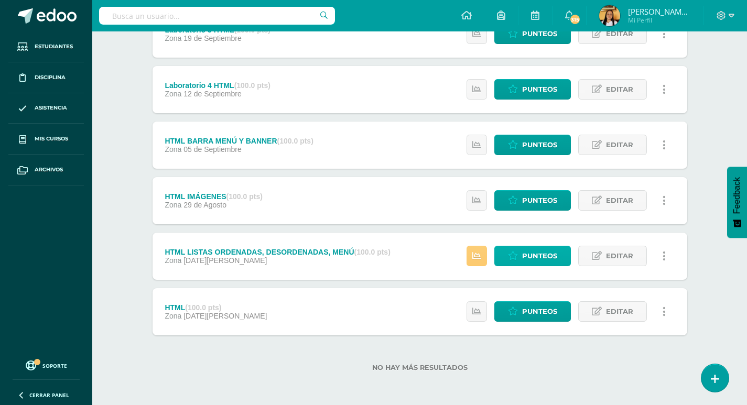 The image size is (747, 405). What do you see at coordinates (217, 85) in the screenshot?
I see `div: Laboratorio 4 HTML` at bounding box center [217, 85].